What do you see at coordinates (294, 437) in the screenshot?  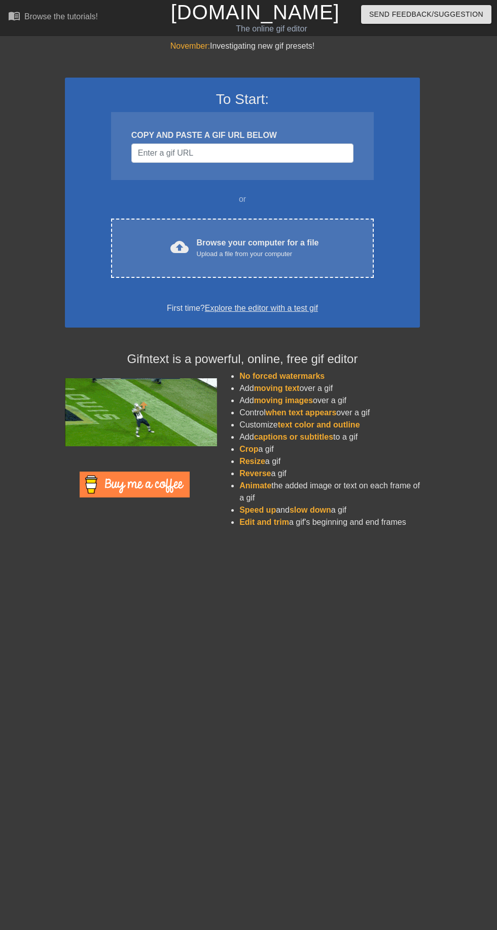 I see `span: captions or subtitles` at bounding box center [294, 437].